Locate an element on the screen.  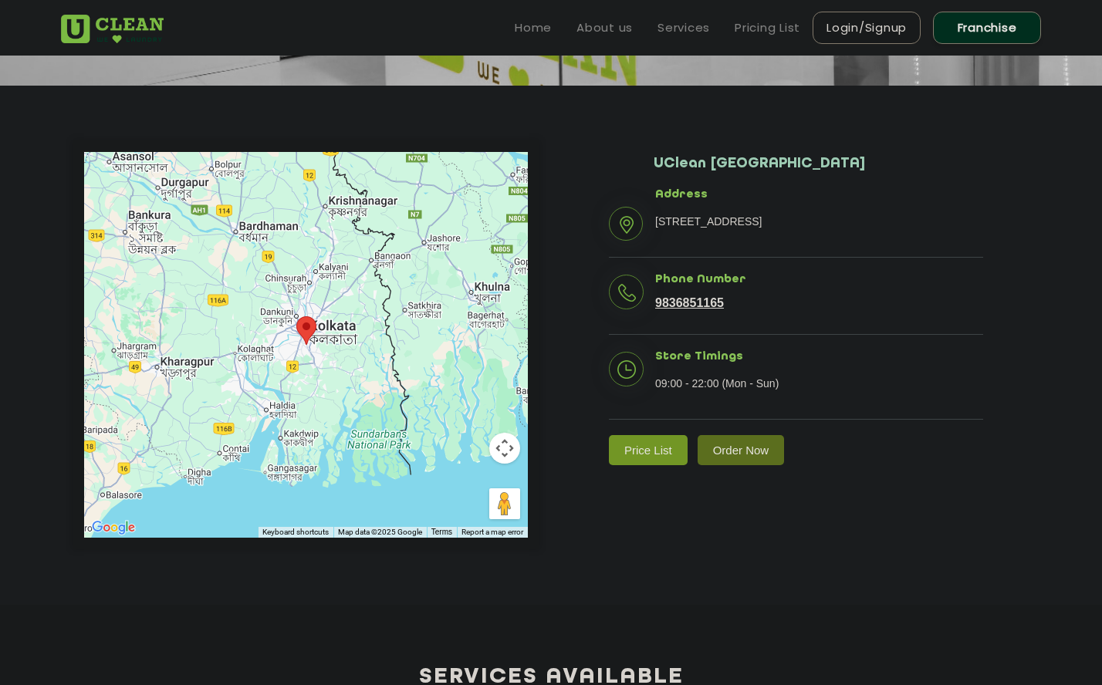
a: Price List is located at coordinates (648, 450).